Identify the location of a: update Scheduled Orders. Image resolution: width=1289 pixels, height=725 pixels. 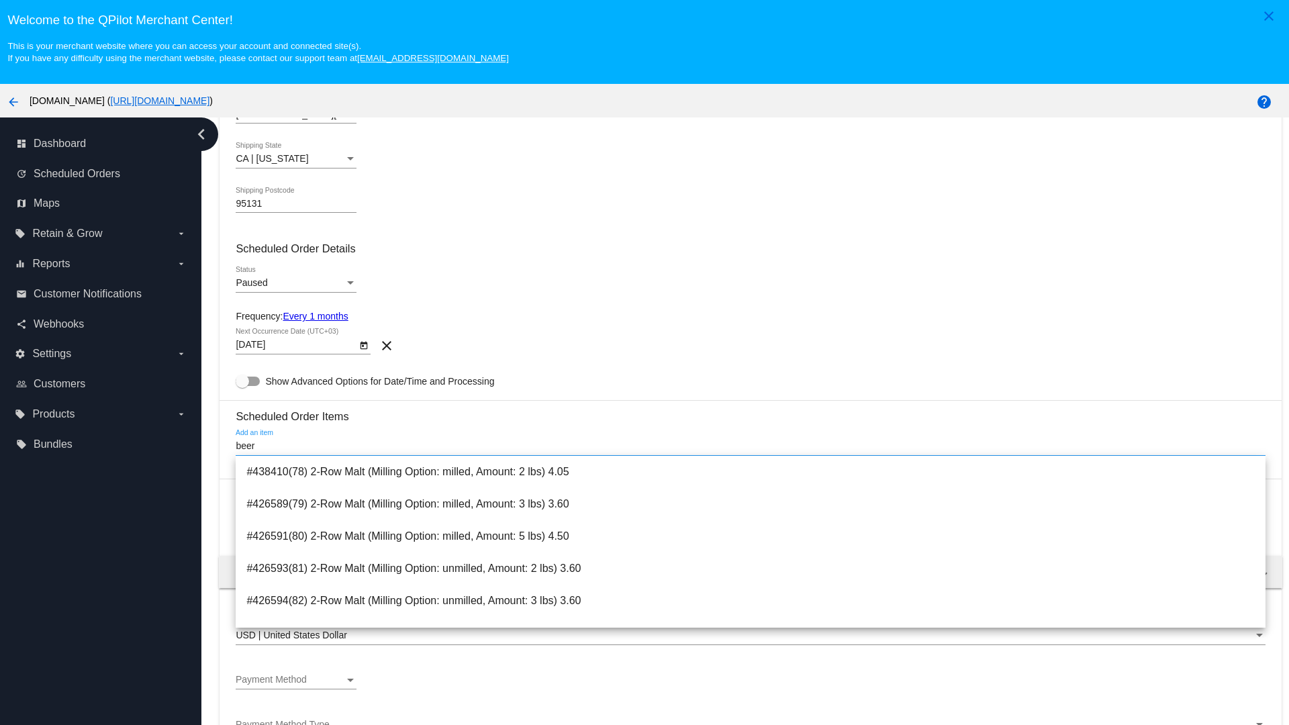
(101, 174).